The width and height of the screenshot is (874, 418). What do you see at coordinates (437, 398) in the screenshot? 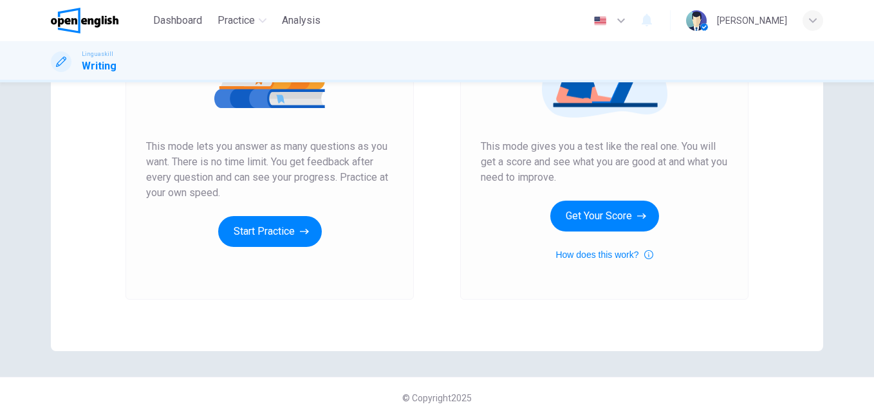
I see `span: © Copyright 2025` at bounding box center [437, 398].